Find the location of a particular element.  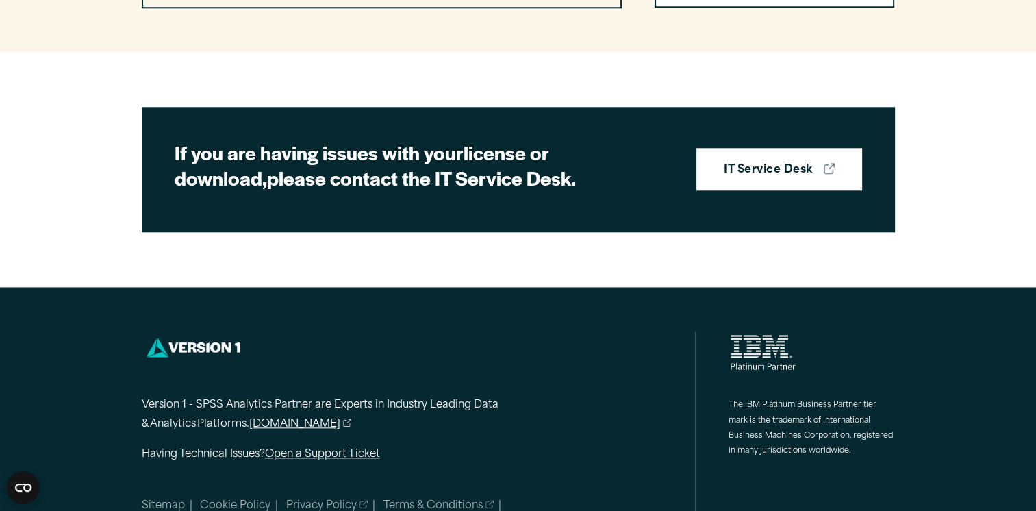

a: Open a Support Ticket is located at coordinates (322, 454).